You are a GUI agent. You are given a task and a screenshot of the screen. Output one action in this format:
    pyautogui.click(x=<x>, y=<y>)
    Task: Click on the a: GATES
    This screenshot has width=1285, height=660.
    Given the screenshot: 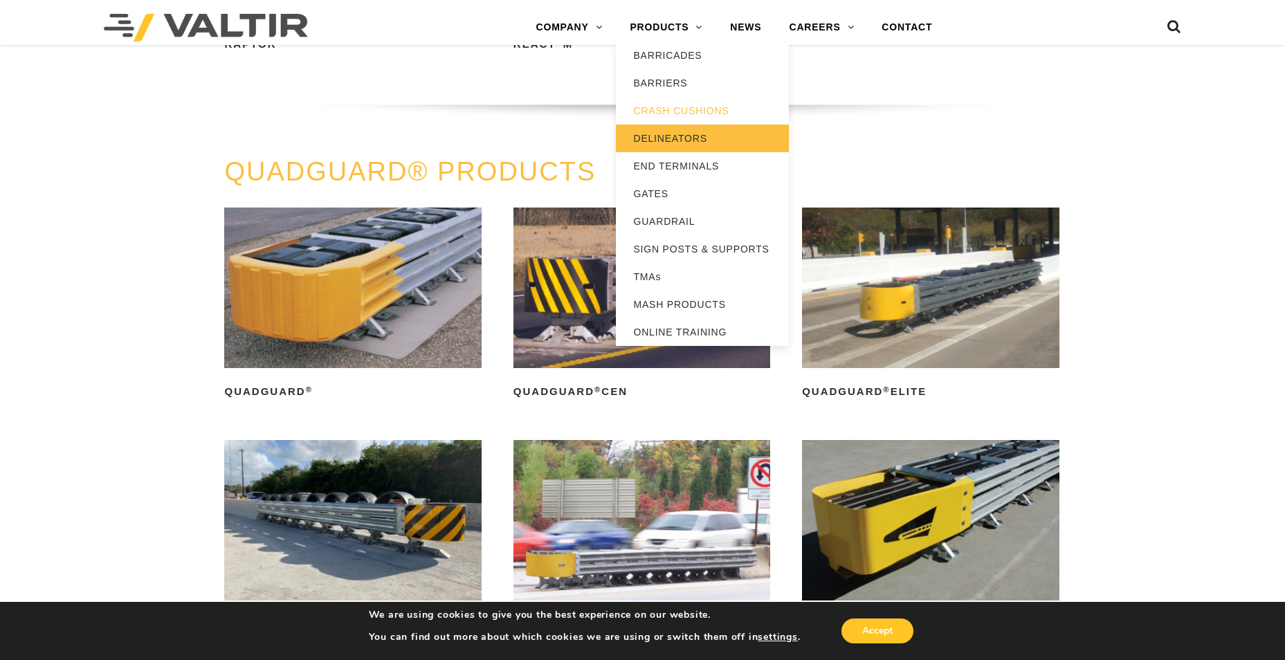 What is the action you would take?
    pyautogui.click(x=703, y=194)
    